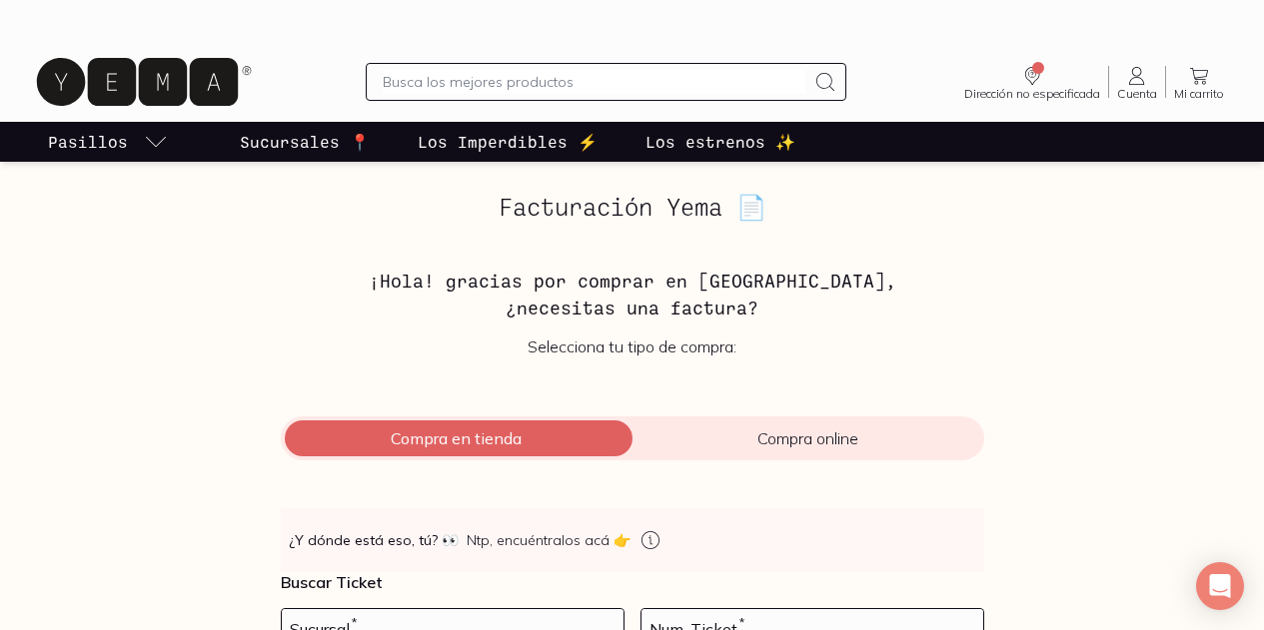 The height and width of the screenshot is (630, 1264). I want to click on a: Dirección no especificada, so click(1032, 82).